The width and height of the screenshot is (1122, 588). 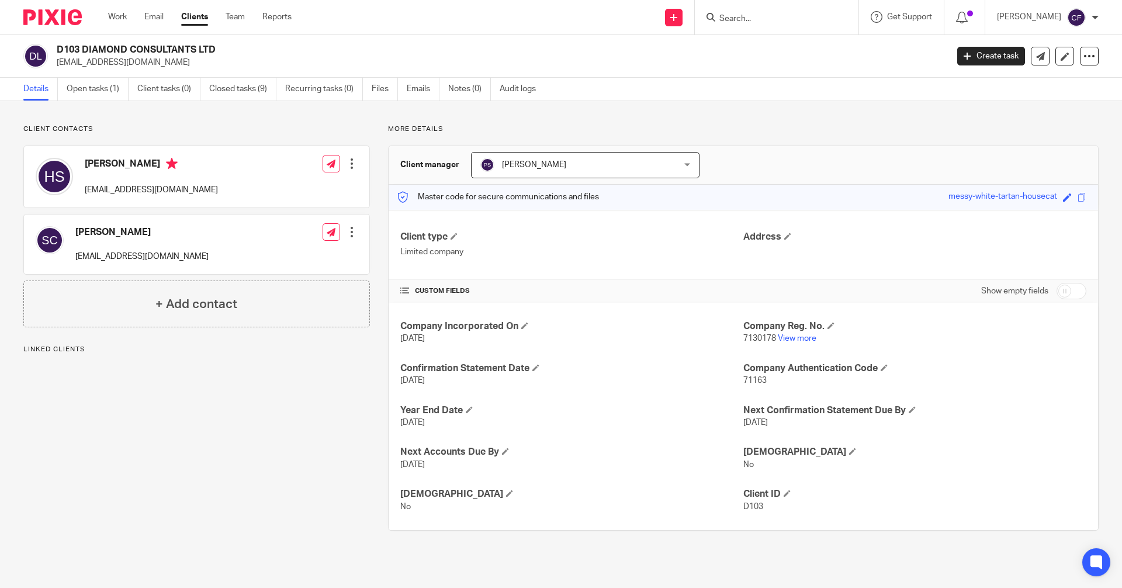 I want to click on h4: Year End Date, so click(x=572, y=410).